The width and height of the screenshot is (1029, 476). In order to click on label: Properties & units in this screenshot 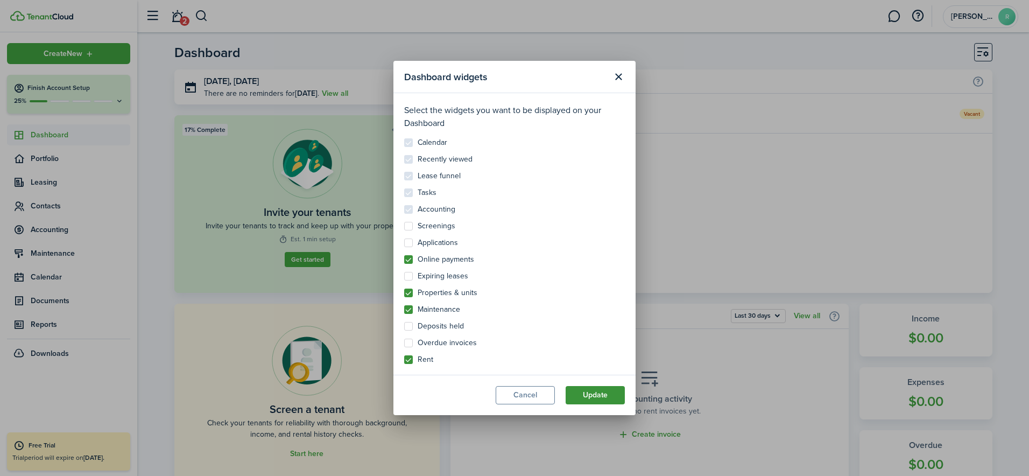, I will do `click(441, 293)`.